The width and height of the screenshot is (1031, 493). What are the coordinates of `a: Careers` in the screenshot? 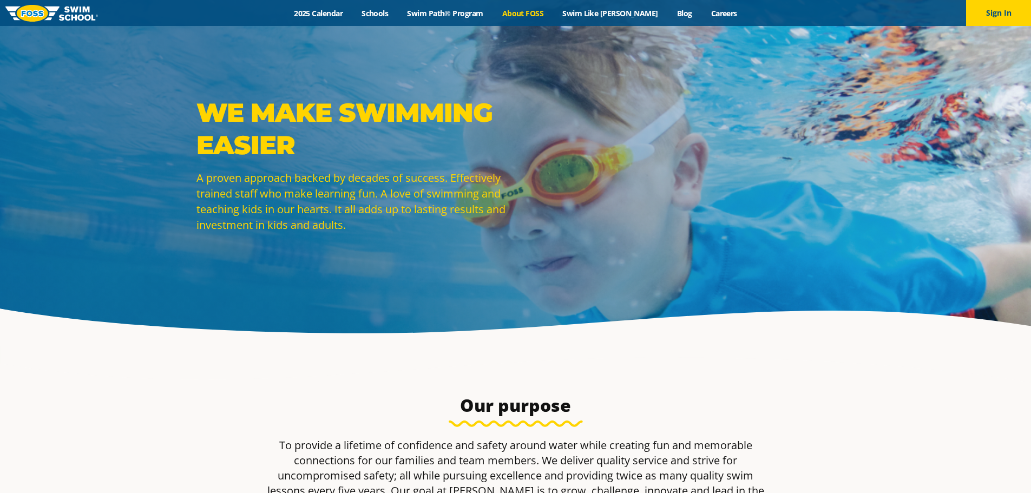 It's located at (724, 13).